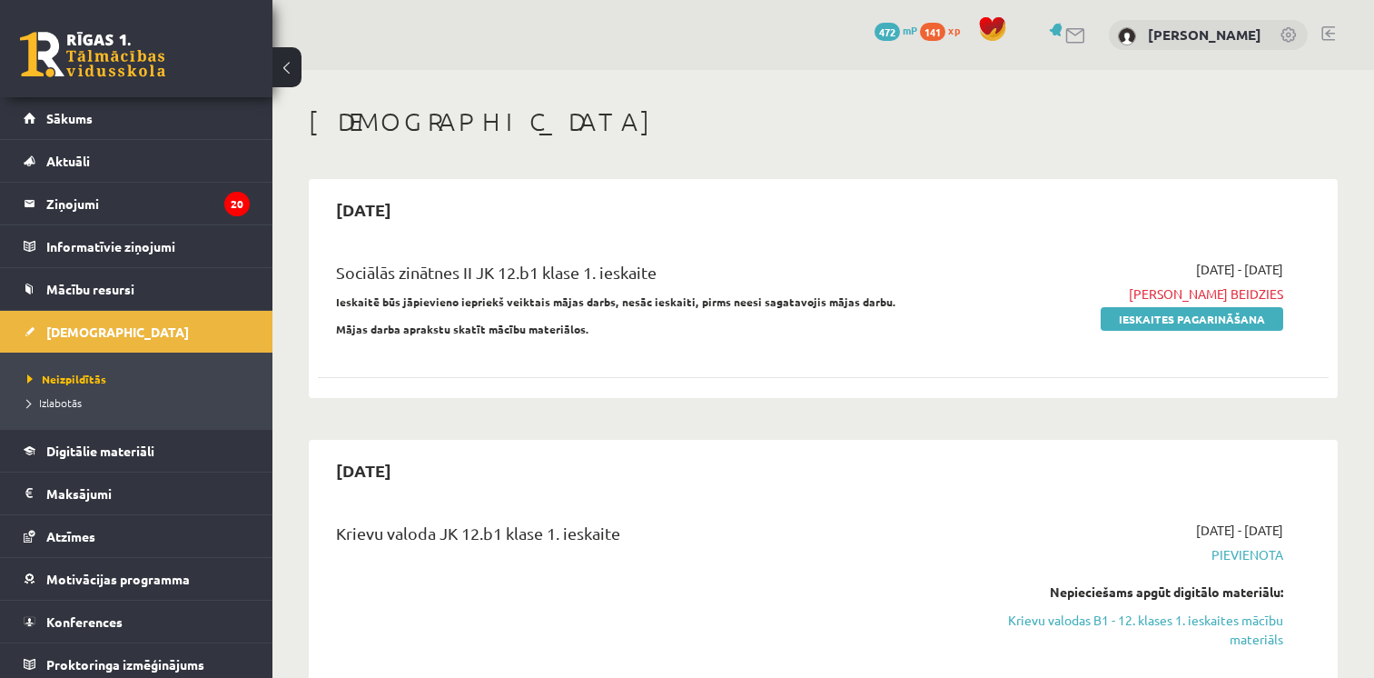  Describe the element at coordinates (1127, 36) in the screenshot. I see `img: Krišs Auniņš` at that location.